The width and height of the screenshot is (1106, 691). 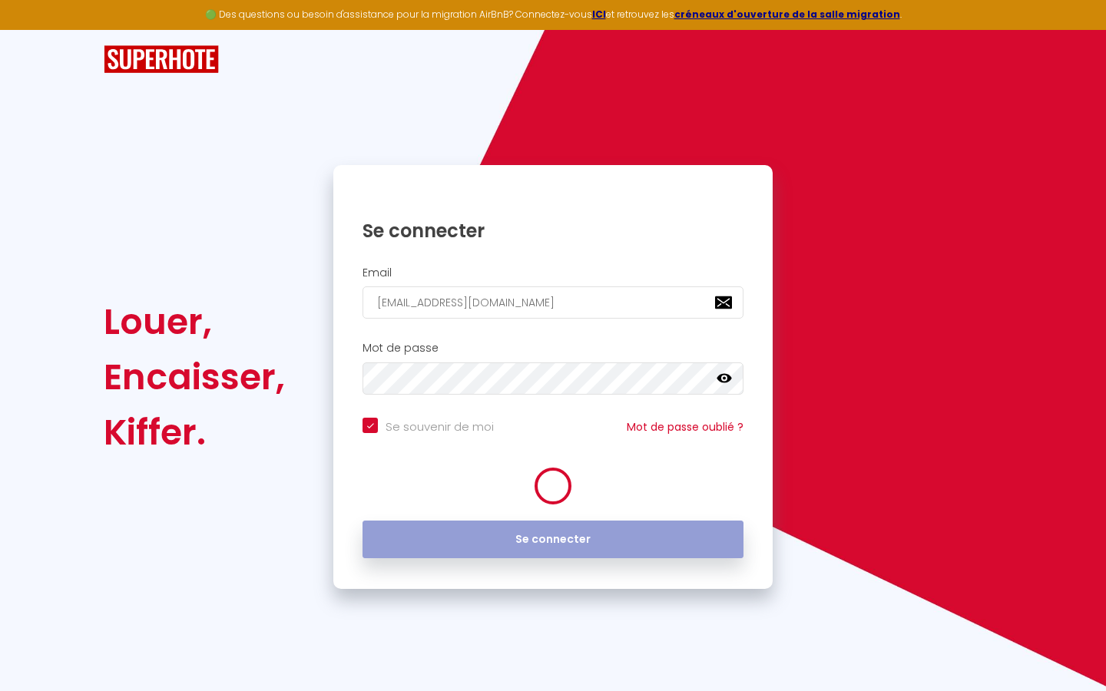 What do you see at coordinates (553, 273) in the screenshot?
I see `h2: Email` at bounding box center [553, 273].